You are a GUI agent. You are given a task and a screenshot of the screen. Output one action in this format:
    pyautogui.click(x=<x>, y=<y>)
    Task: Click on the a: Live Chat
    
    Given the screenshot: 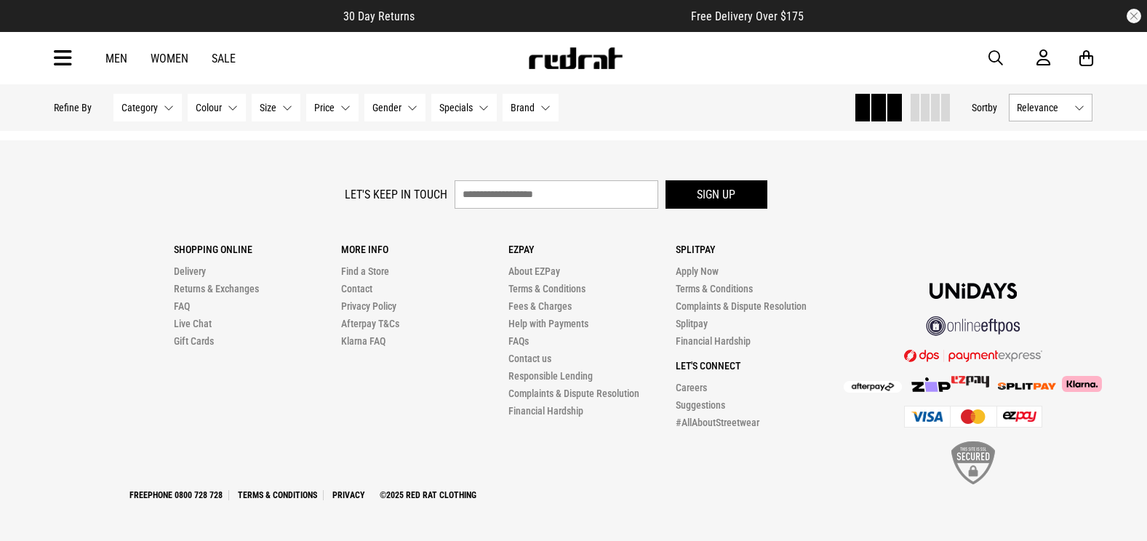 What is the action you would take?
    pyautogui.click(x=193, y=324)
    